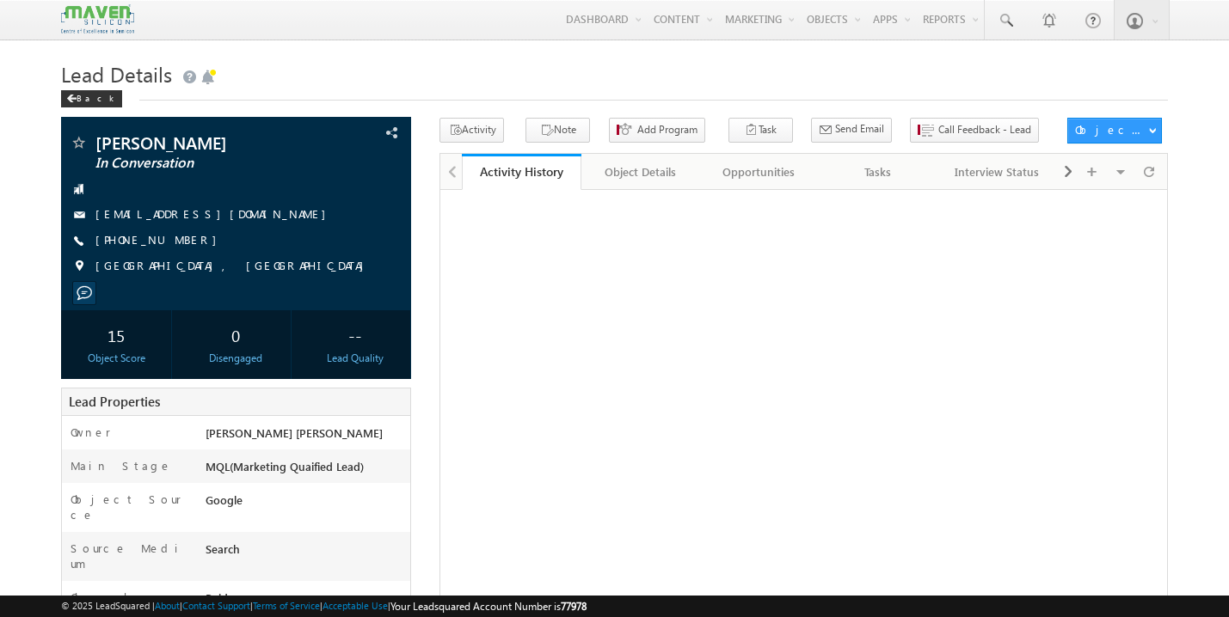 The height and width of the screenshot is (617, 1229). What do you see at coordinates (167, 605) in the screenshot?
I see `a: About` at bounding box center [167, 605].